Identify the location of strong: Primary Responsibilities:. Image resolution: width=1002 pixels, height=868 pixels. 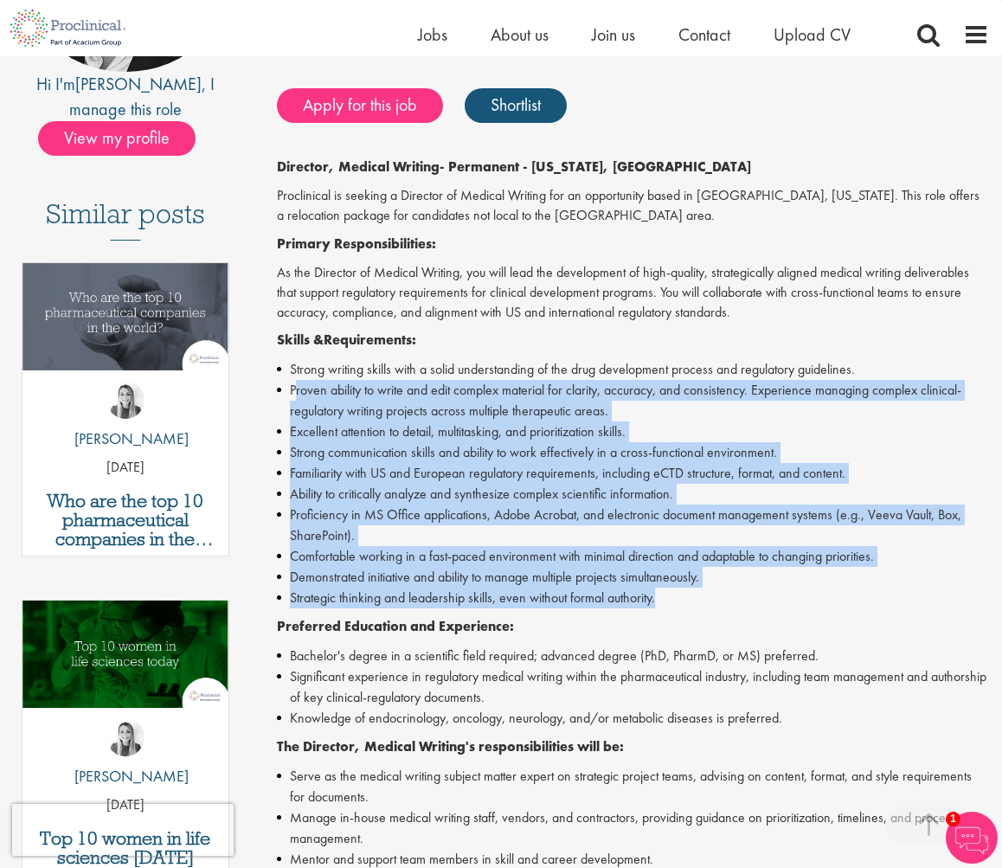
(357, 243).